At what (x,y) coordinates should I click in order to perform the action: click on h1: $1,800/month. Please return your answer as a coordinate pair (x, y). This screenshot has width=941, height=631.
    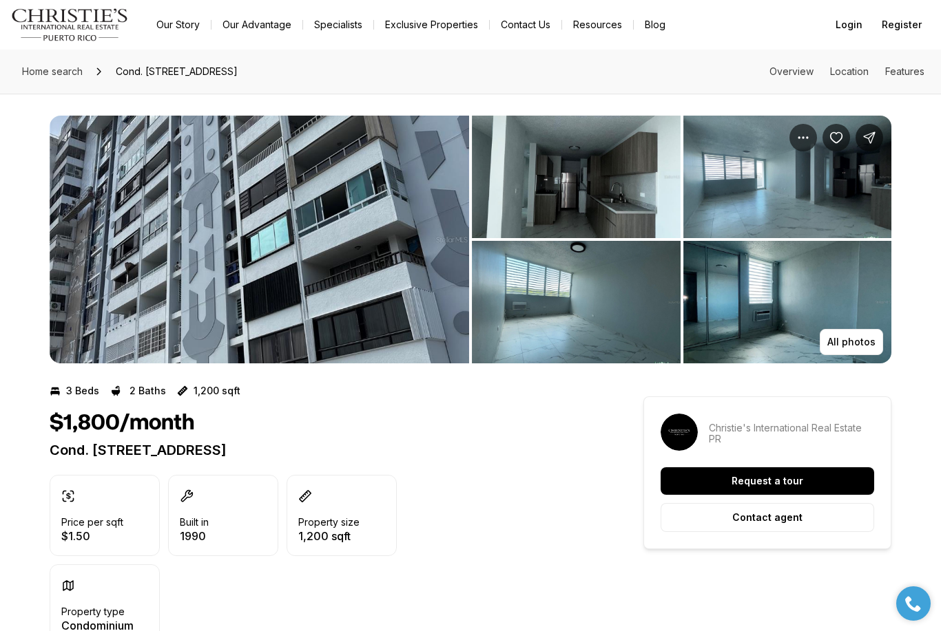
    Looking at the image, I should click on (122, 423).